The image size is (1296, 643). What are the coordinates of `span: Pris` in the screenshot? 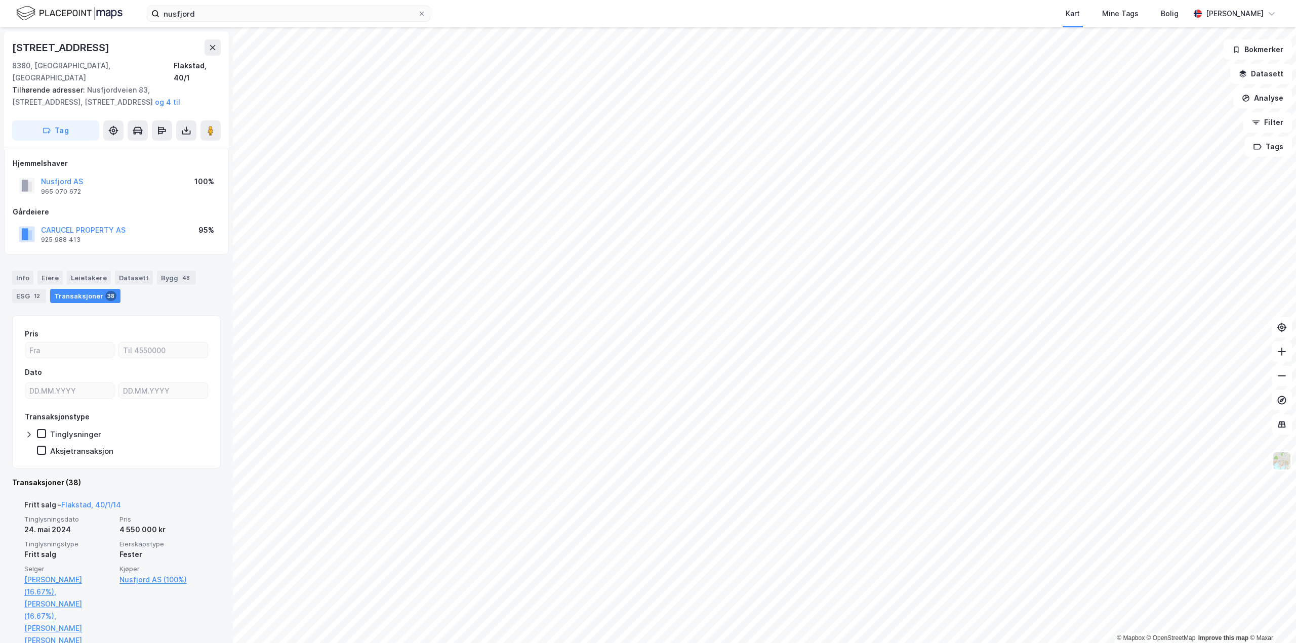 It's located at (164, 519).